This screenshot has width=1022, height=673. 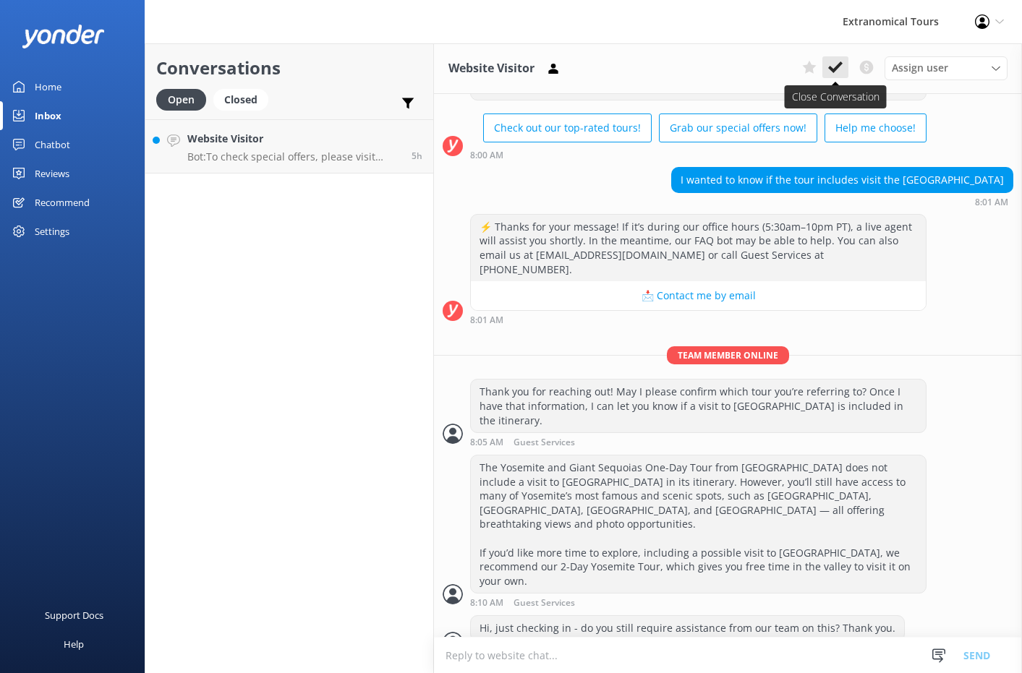 What do you see at coordinates (62, 203) in the screenshot?
I see `div: Recommend` at bounding box center [62, 203].